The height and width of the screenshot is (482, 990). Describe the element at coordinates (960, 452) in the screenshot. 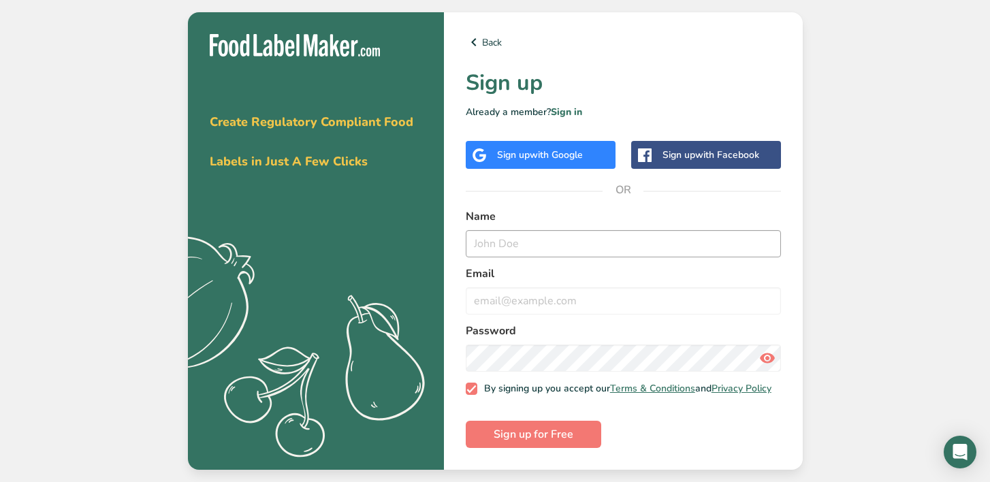

I see `div: Open Intercom Messenger` at that location.